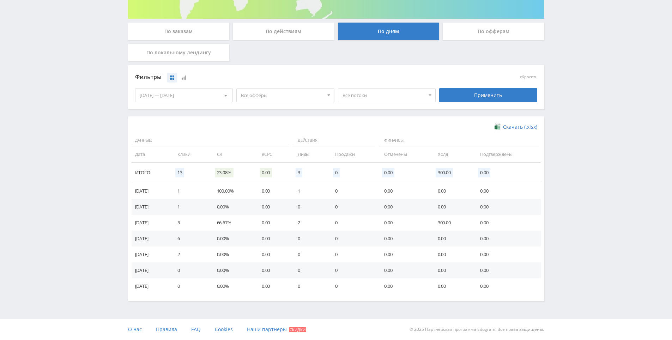 The width and height of the screenshot is (672, 340). Describe the element at coordinates (273, 154) in the screenshot. I see `td: eCPC` at that location.